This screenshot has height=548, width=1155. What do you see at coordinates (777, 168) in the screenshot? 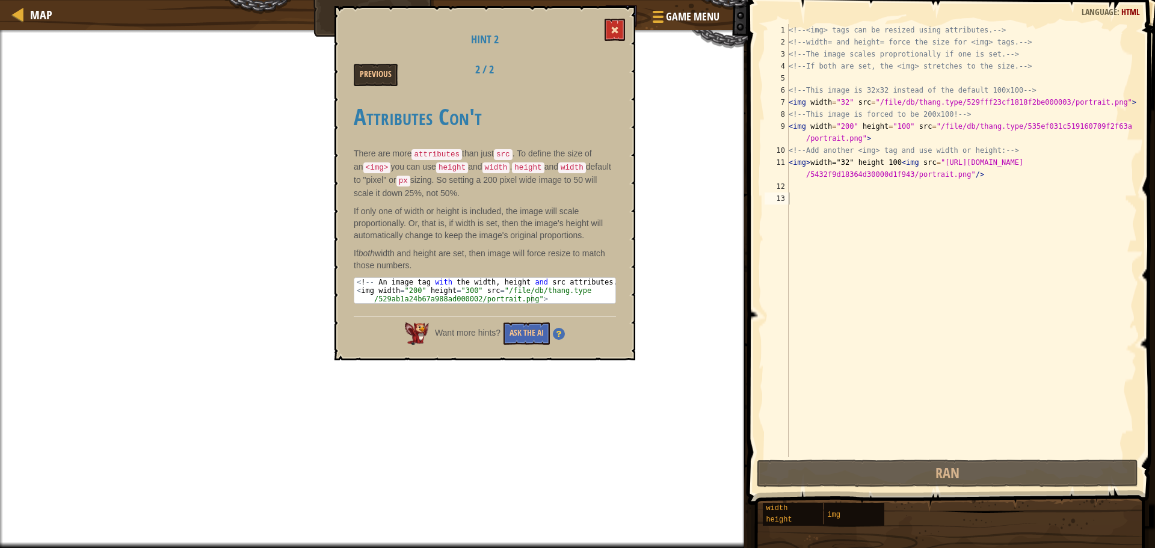
I see `div: 11` at bounding box center [777, 168].